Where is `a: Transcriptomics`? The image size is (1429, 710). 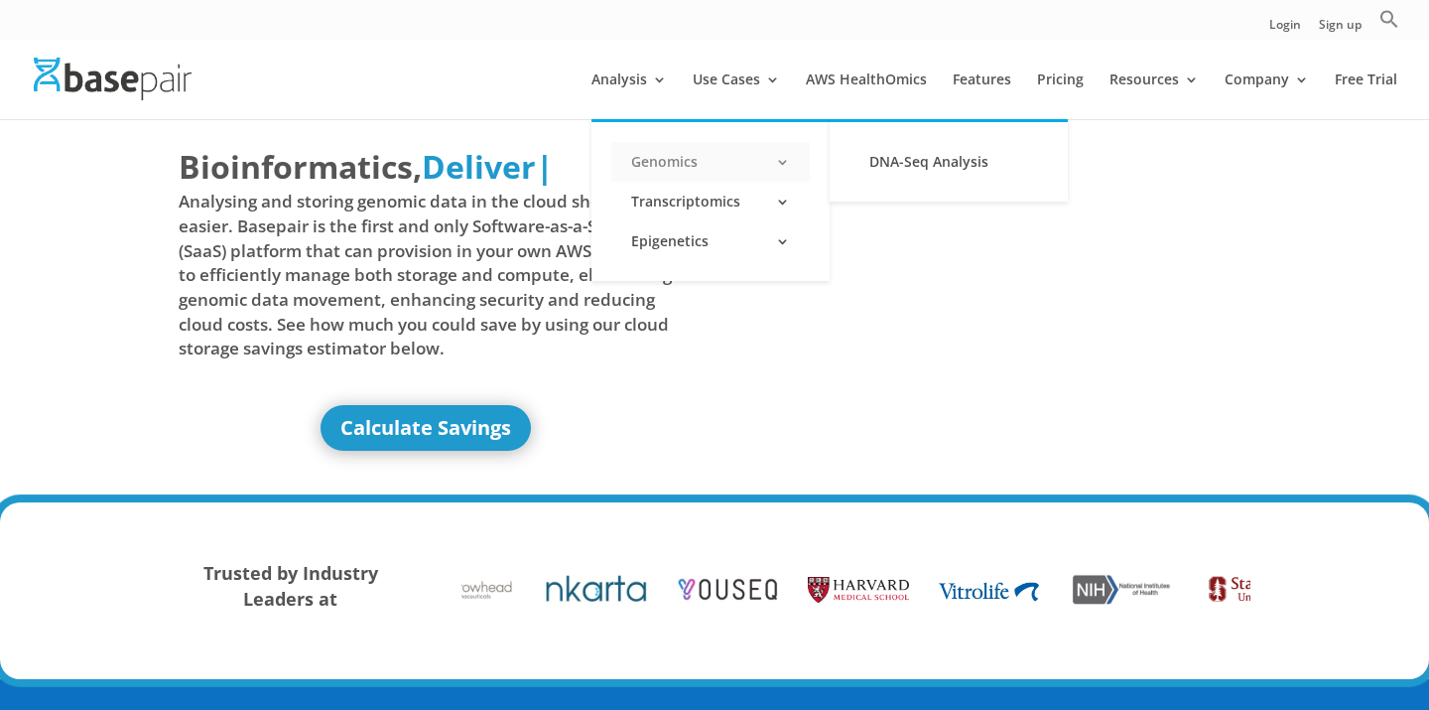 a: Transcriptomics is located at coordinates (711, 201).